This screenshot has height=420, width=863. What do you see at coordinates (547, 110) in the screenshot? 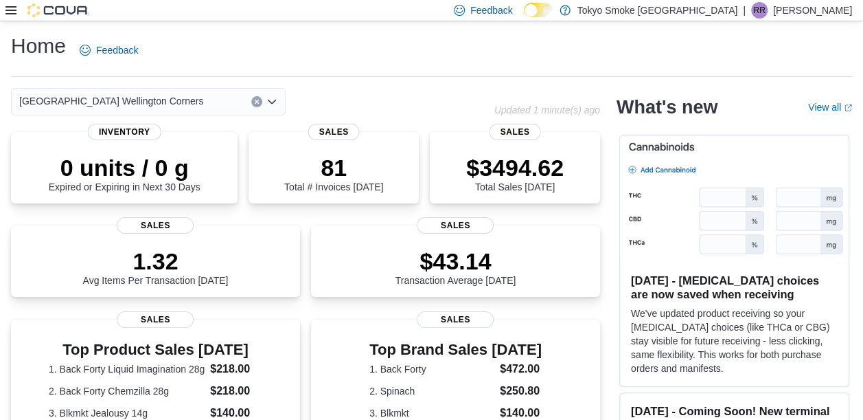
I see `p: Updated 1 minute(s) ago` at bounding box center [547, 110].